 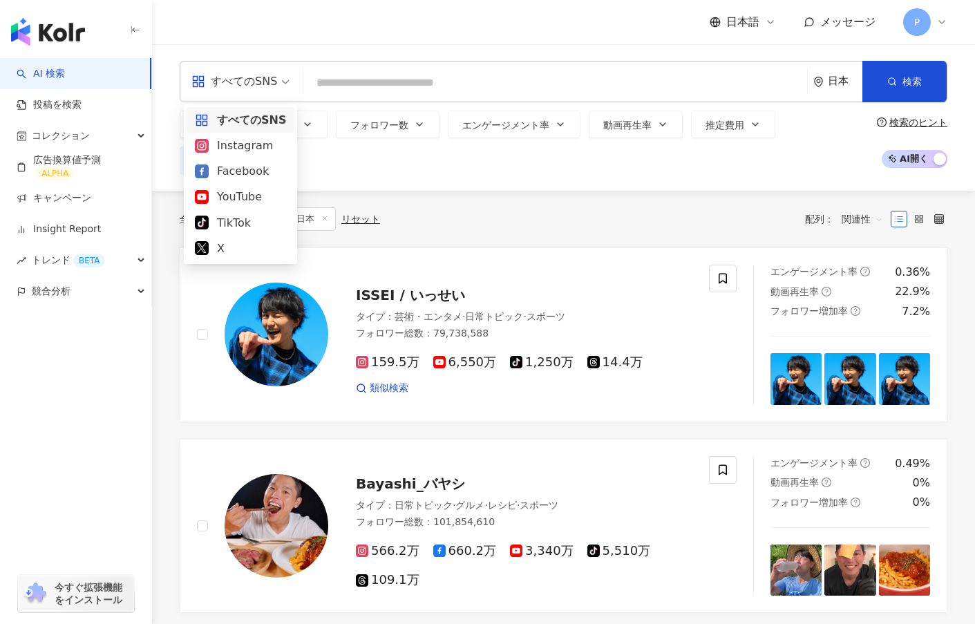 I want to click on span: トレンド, so click(x=68, y=260).